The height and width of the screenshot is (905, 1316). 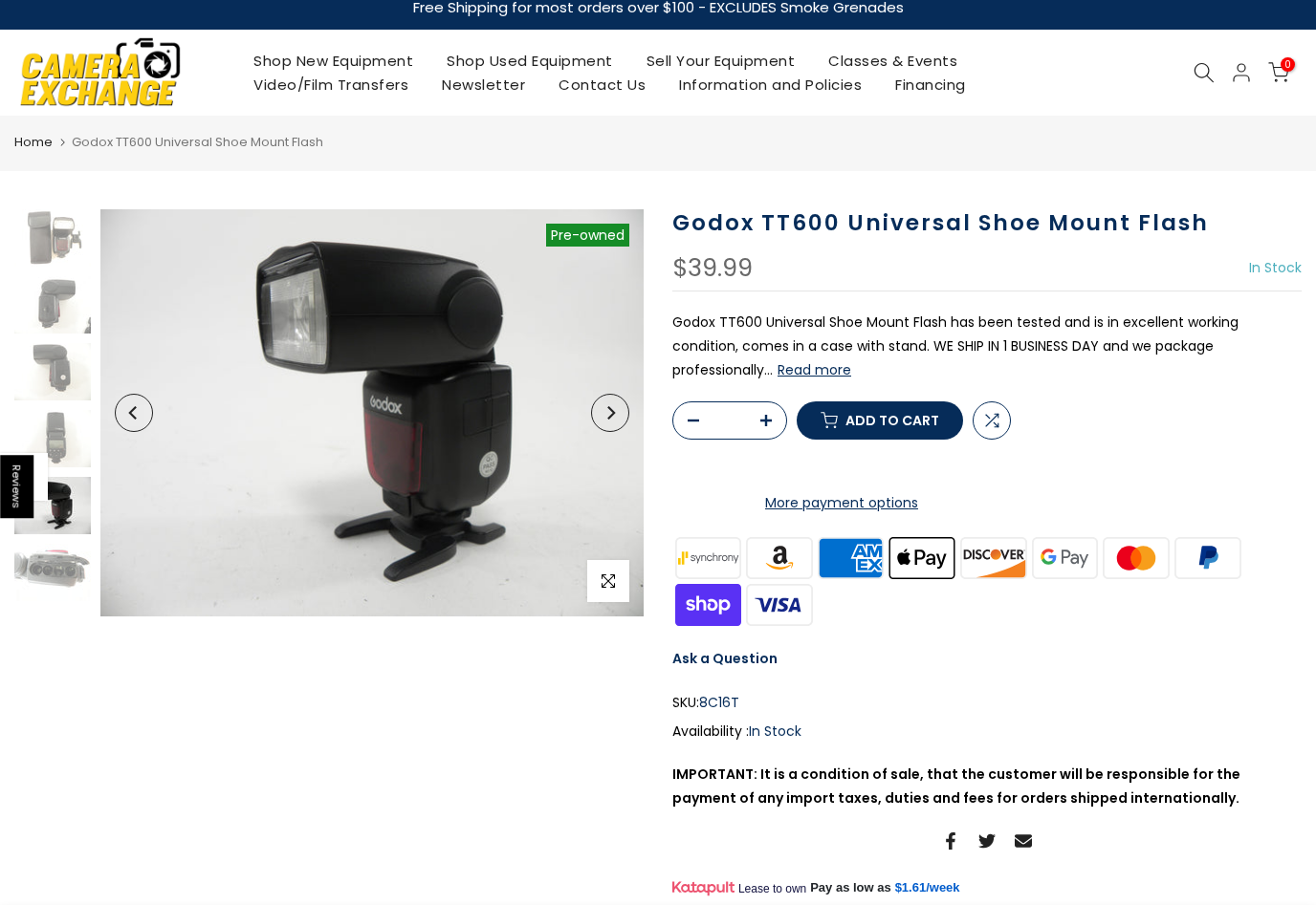 I want to click on span: Pay as low as, so click(x=850, y=888).